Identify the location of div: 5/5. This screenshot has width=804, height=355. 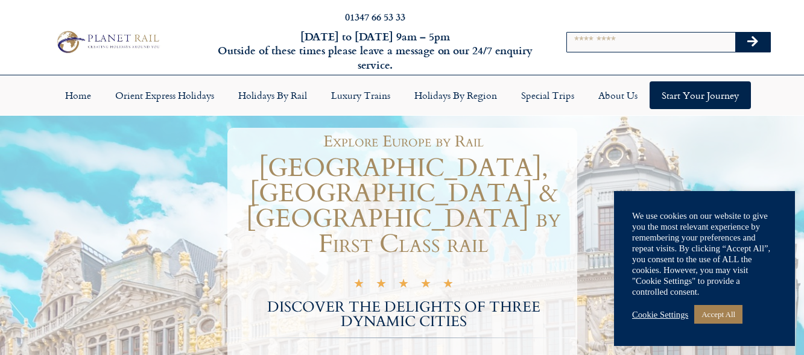
(403, 285).